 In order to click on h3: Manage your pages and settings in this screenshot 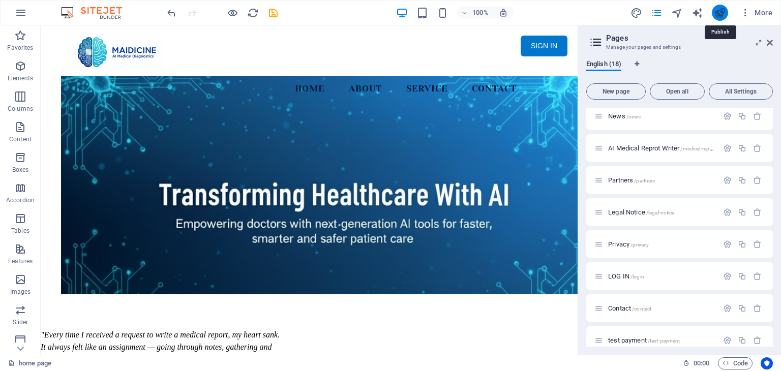, I will do `click(679, 47)`.